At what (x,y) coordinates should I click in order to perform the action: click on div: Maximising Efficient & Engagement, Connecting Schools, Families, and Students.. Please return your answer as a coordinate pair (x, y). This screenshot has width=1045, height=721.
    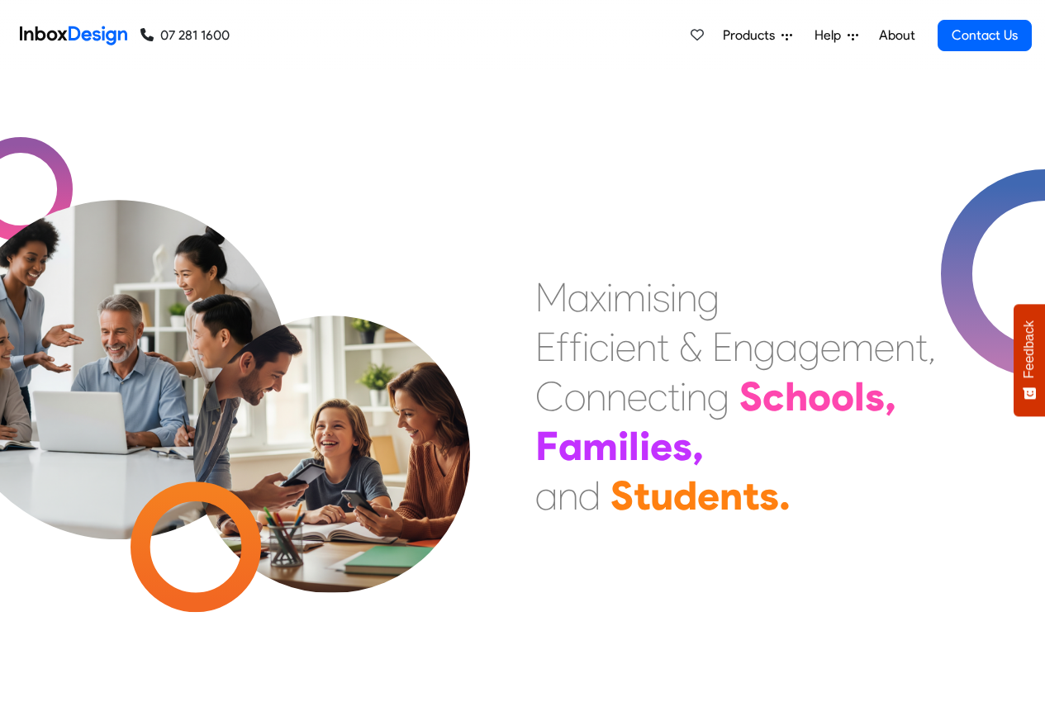
    Looking at the image, I should click on (735, 397).